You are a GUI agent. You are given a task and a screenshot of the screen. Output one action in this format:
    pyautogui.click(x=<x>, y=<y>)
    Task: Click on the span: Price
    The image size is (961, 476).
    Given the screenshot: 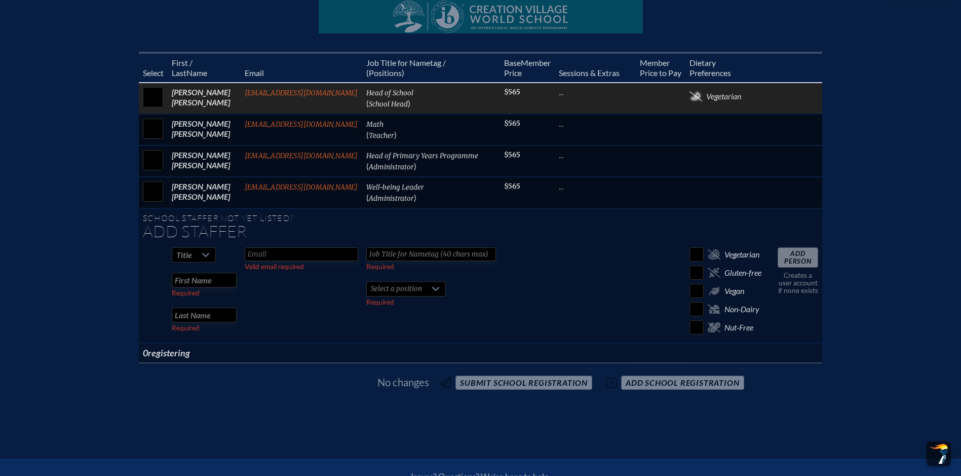 What is the action you would take?
    pyautogui.click(x=513, y=72)
    